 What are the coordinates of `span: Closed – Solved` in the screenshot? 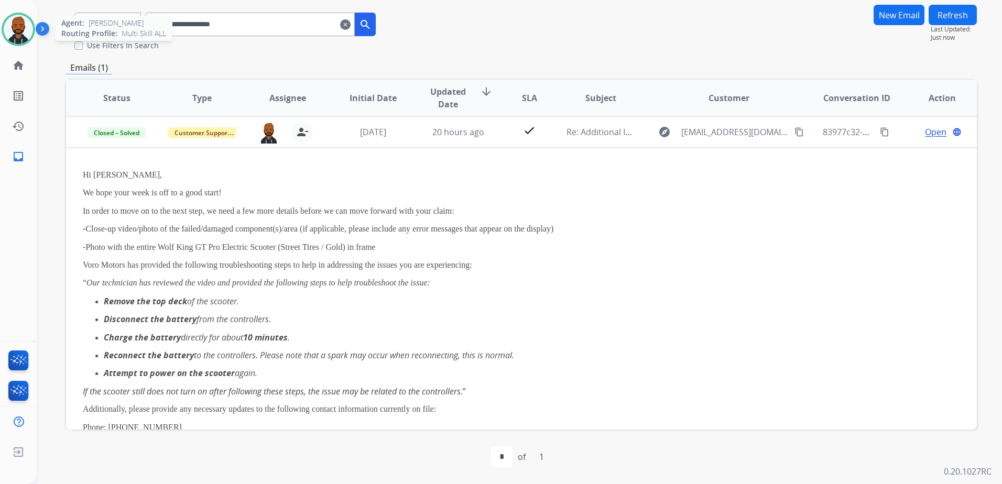 It's located at (116, 133).